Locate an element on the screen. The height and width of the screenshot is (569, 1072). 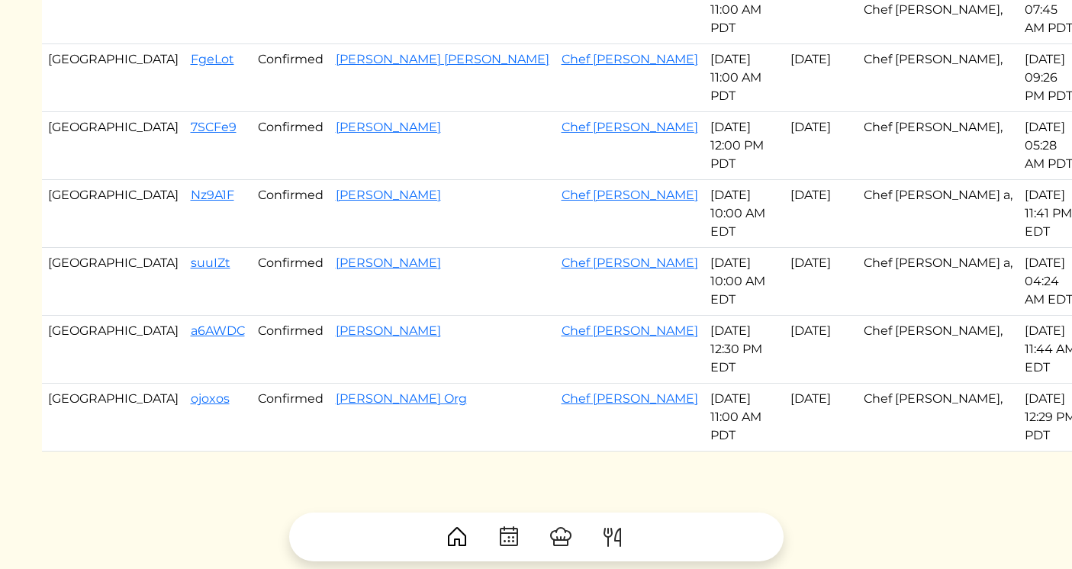
a: FgeLot is located at coordinates (212, 59).